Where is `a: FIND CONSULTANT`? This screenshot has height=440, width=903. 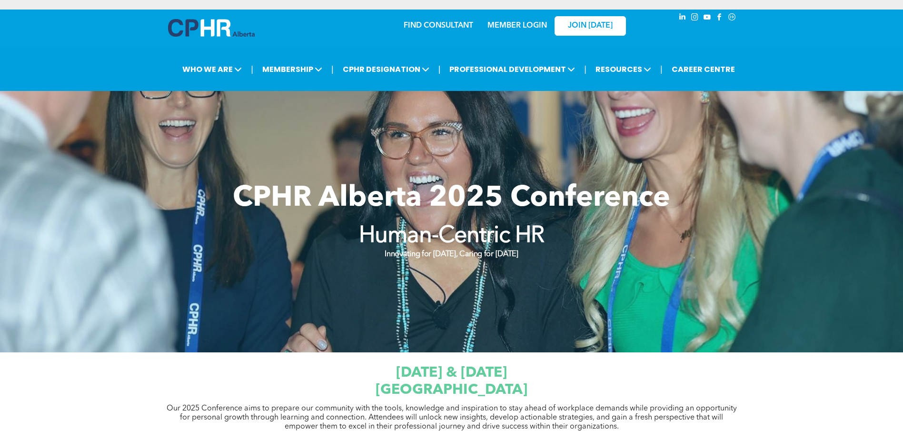
a: FIND CONSULTANT is located at coordinates (439, 26).